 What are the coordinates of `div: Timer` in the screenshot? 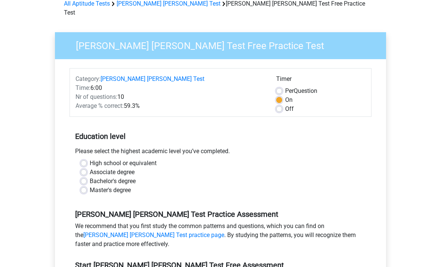 It's located at (321, 81).